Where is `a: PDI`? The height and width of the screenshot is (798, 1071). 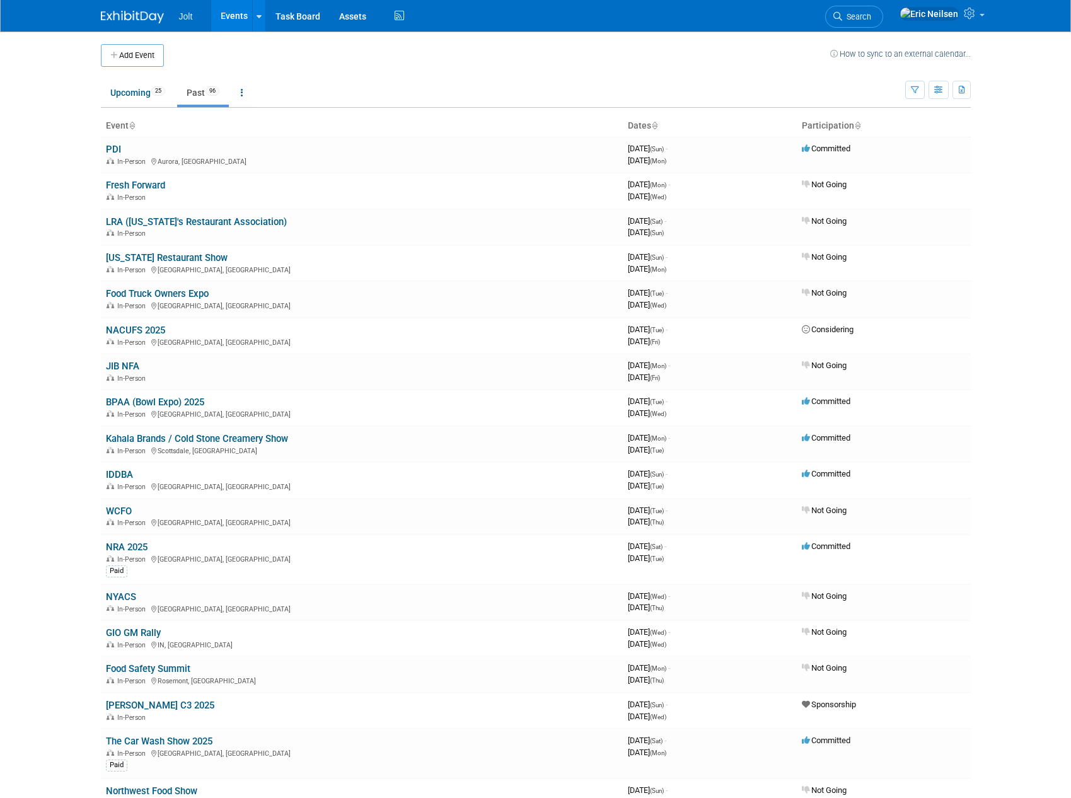
a: PDI is located at coordinates (114, 149).